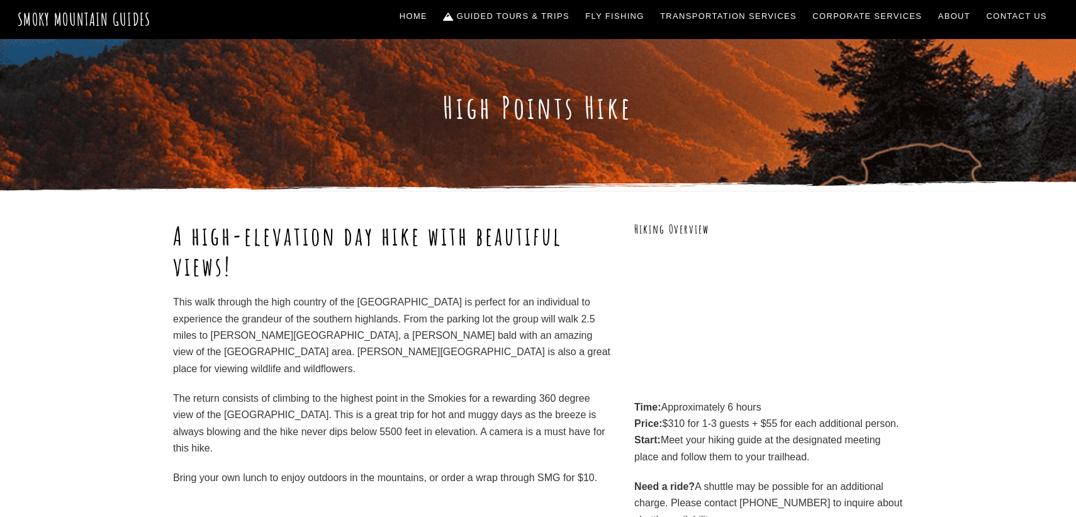 The image size is (1076, 517). I want to click on a: Home, so click(414, 16).